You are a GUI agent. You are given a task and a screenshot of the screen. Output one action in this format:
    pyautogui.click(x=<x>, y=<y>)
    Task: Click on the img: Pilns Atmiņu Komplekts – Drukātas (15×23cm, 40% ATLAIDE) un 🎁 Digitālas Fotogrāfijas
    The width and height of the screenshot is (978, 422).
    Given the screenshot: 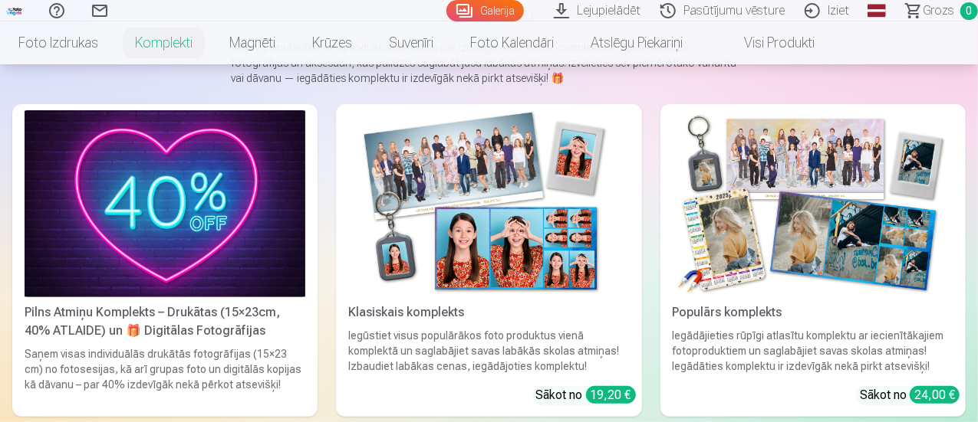 What is the action you would take?
    pyautogui.click(x=165, y=204)
    